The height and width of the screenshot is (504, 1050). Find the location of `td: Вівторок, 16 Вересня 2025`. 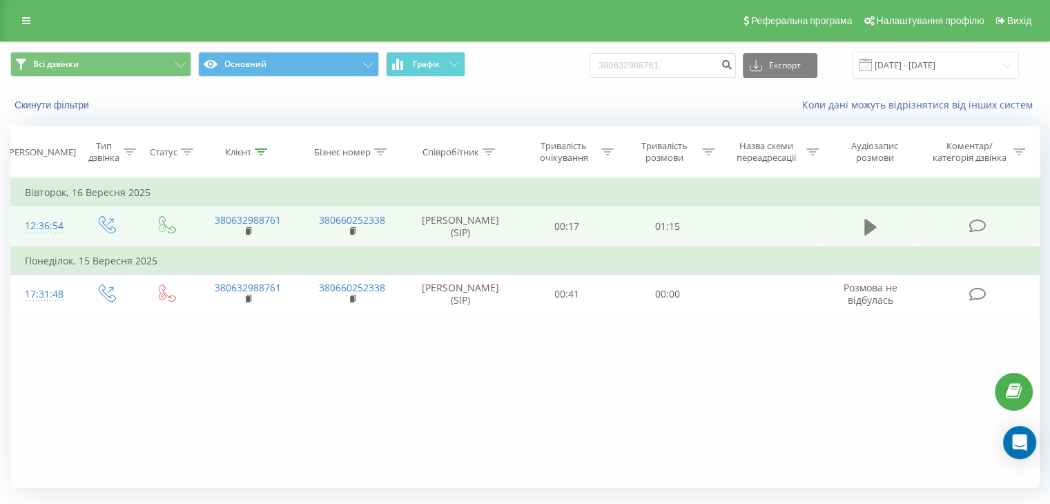

td: Вівторок, 16 Вересня 2025 is located at coordinates (525, 193).